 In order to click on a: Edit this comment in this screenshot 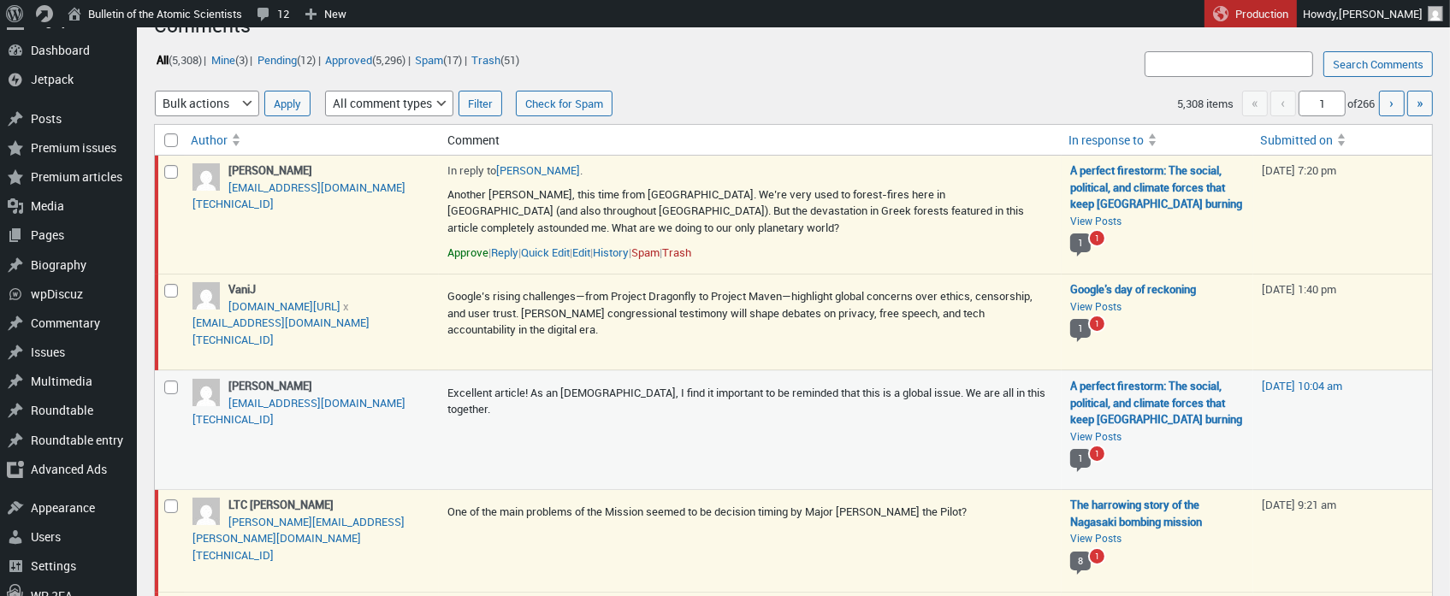, I will do `click(581, 253)`.